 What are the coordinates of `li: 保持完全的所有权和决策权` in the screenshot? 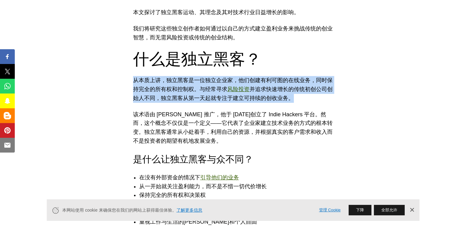 It's located at (239, 195).